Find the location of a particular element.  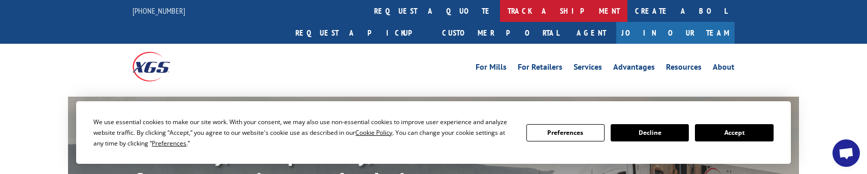

div: Cookie Consent Prompt is located at coordinates (434, 132).